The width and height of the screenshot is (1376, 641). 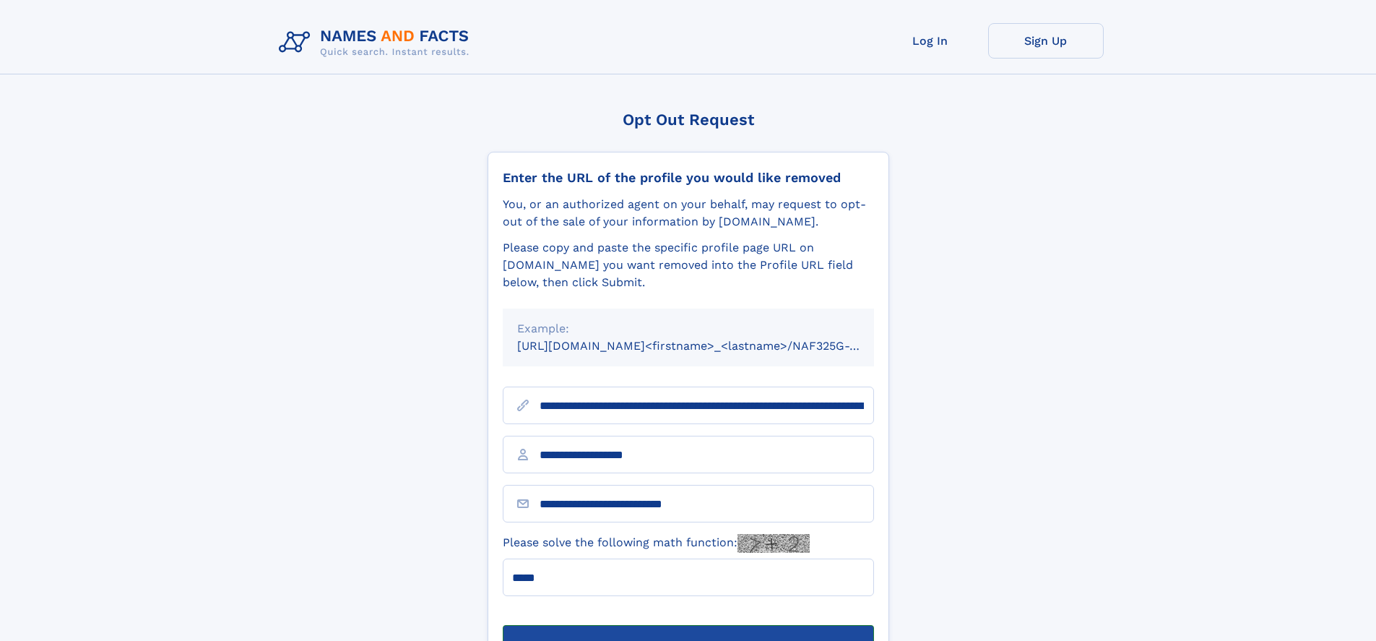 I want to click on a: Log In, so click(x=930, y=40).